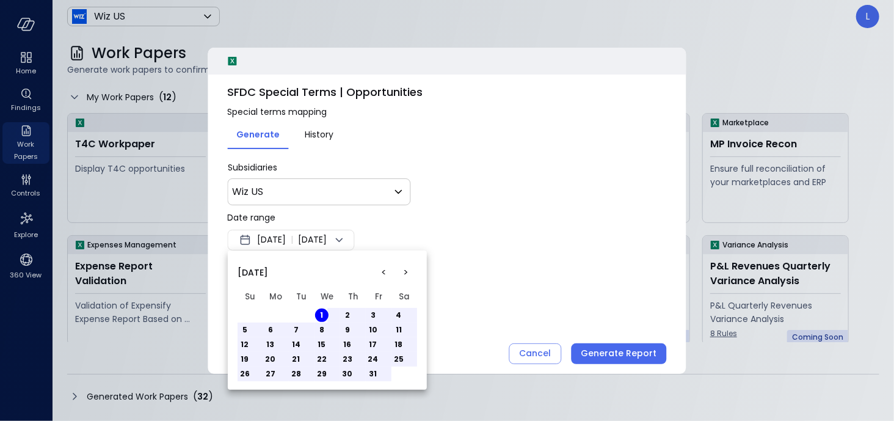 The width and height of the screenshot is (894, 421). I want to click on button: Saturday, January 25th, 2025, selected, so click(399, 359).